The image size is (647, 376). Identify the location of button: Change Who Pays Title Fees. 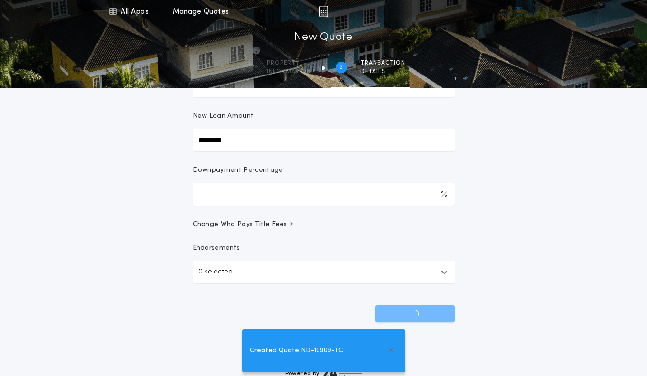
(324, 225).